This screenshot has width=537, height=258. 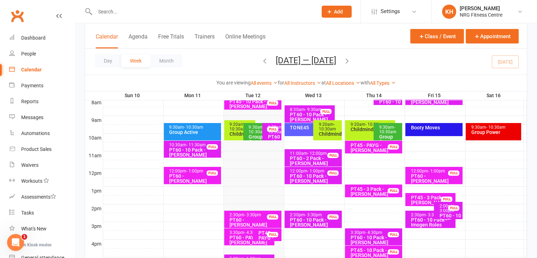 What do you see at coordinates (24, 237) in the screenshot?
I see `span: 1` at bounding box center [24, 237].